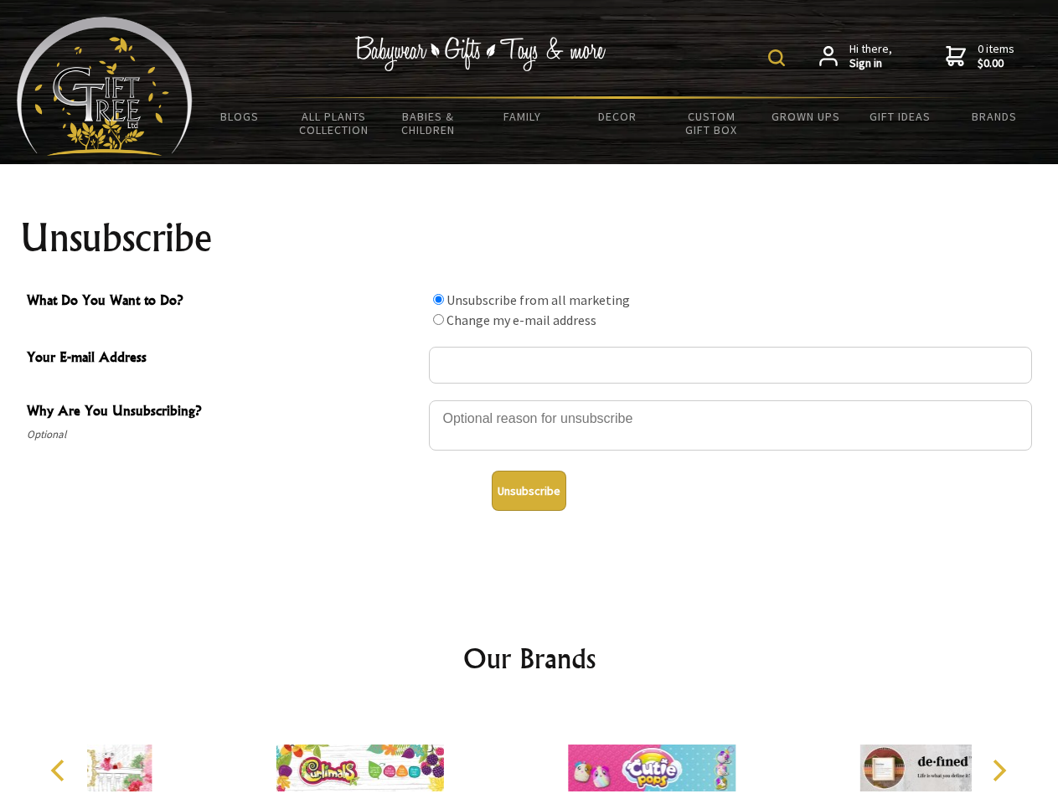  What do you see at coordinates (428, 123) in the screenshot?
I see `a: Babies & Children` at bounding box center [428, 123].